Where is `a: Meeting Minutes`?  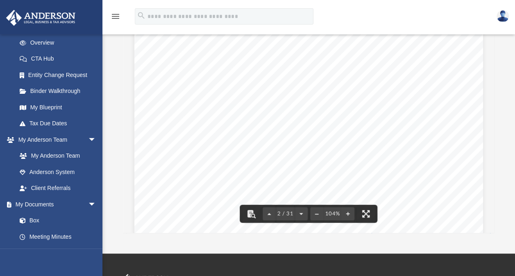 a: Meeting Minutes is located at coordinates (58, 237).